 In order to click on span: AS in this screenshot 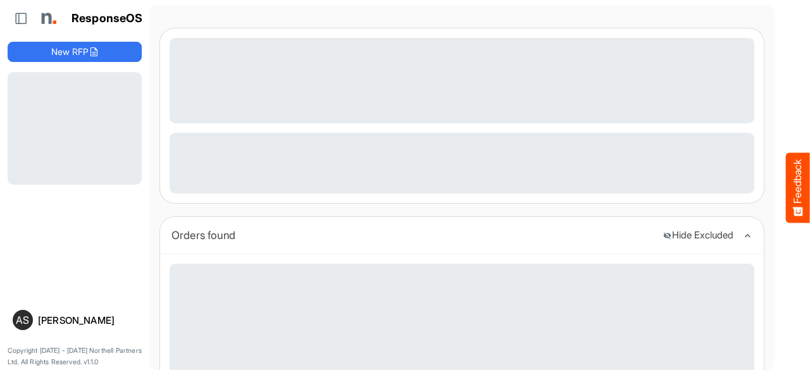, I will do `click(22, 320)`.